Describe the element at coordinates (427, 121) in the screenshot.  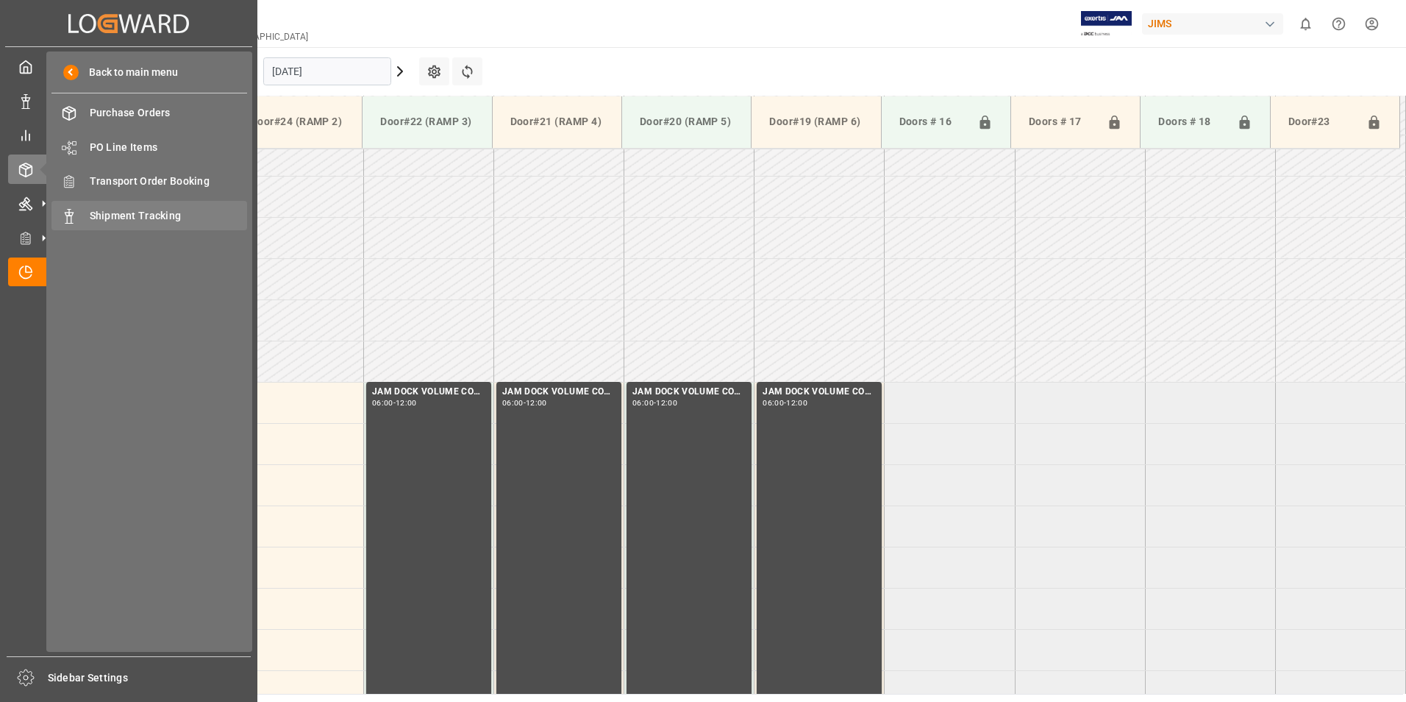
I see `div: Door#22 (RAMP 3)` at that location.